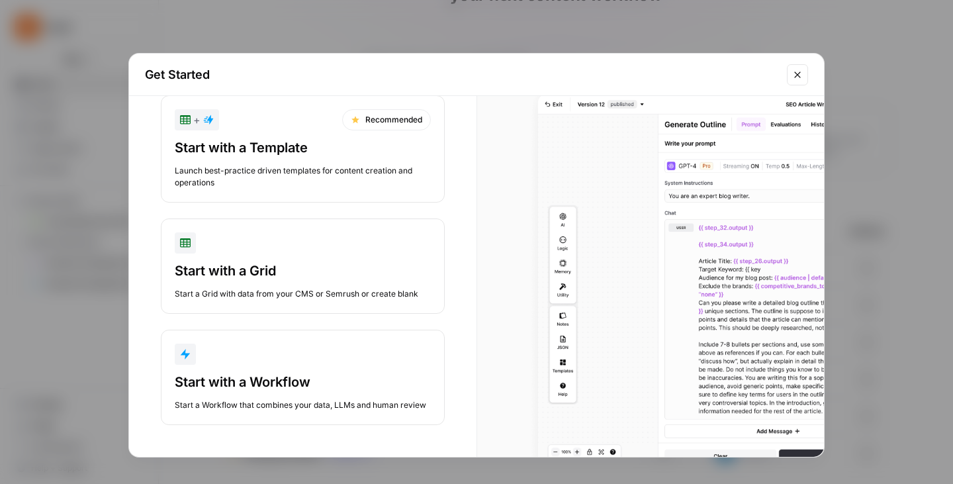  Describe the element at coordinates (302, 377) in the screenshot. I see `button: Start with a WorkflowStart a Workflow that combines your data, LLMs and human review` at that location.